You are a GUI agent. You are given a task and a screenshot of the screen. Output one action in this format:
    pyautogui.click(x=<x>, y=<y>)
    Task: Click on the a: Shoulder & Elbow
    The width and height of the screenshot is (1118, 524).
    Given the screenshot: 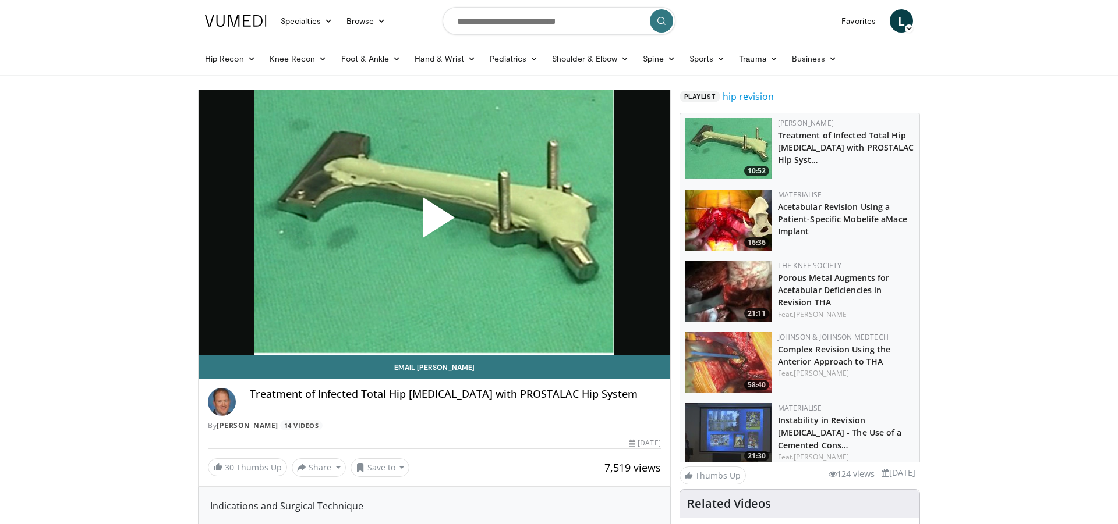 What is the action you would take?
    pyautogui.click(x=590, y=59)
    